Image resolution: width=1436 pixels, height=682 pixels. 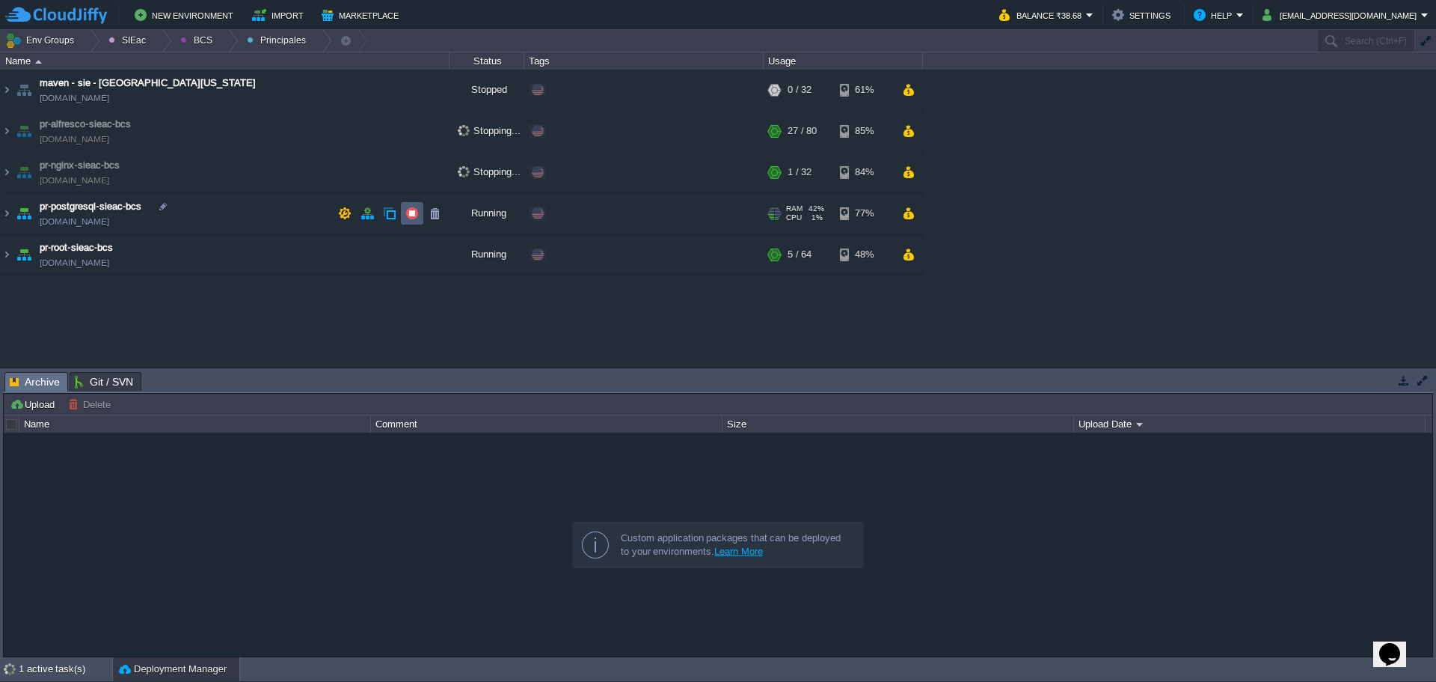 I want to click on button: BCS, so click(x=199, y=40).